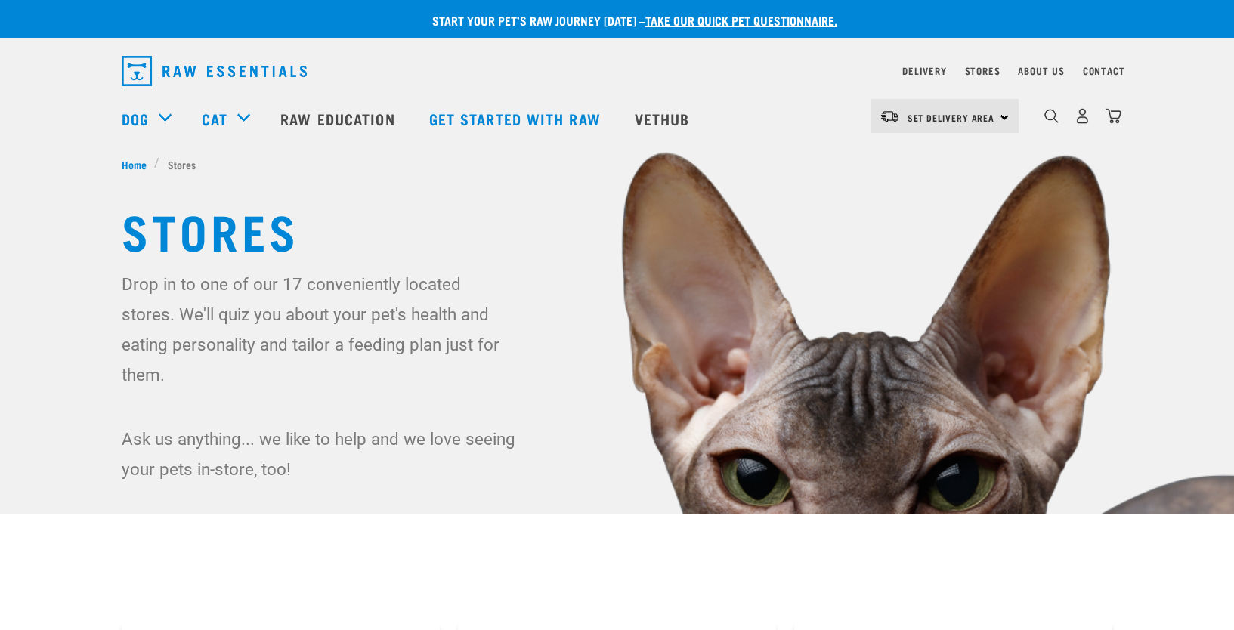  I want to click on img: Raw Essentials Logo, so click(214, 71).